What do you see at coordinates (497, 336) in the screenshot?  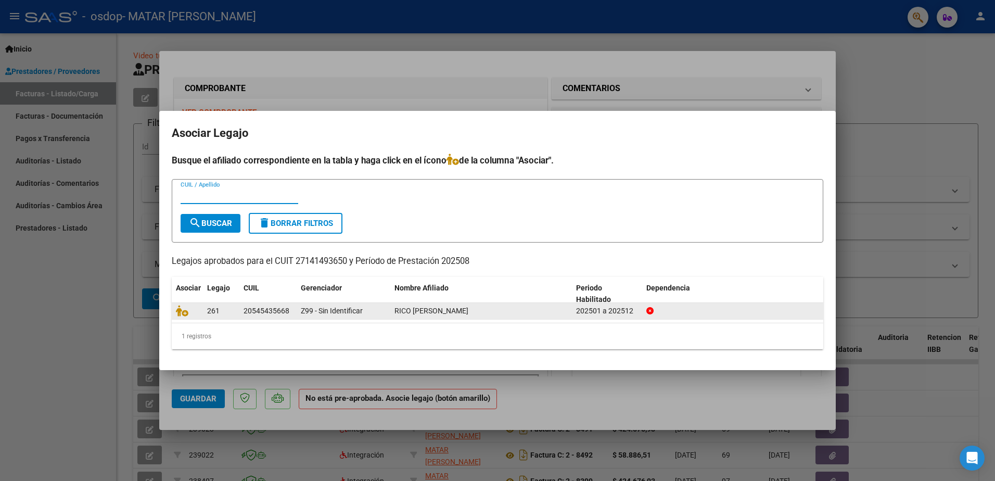 I see `div: 1 registros` at bounding box center [497, 336].